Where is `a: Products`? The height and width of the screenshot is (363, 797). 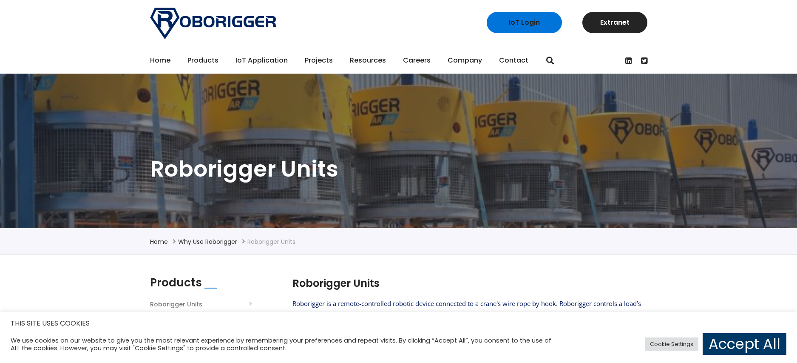 a: Products is located at coordinates (203, 60).